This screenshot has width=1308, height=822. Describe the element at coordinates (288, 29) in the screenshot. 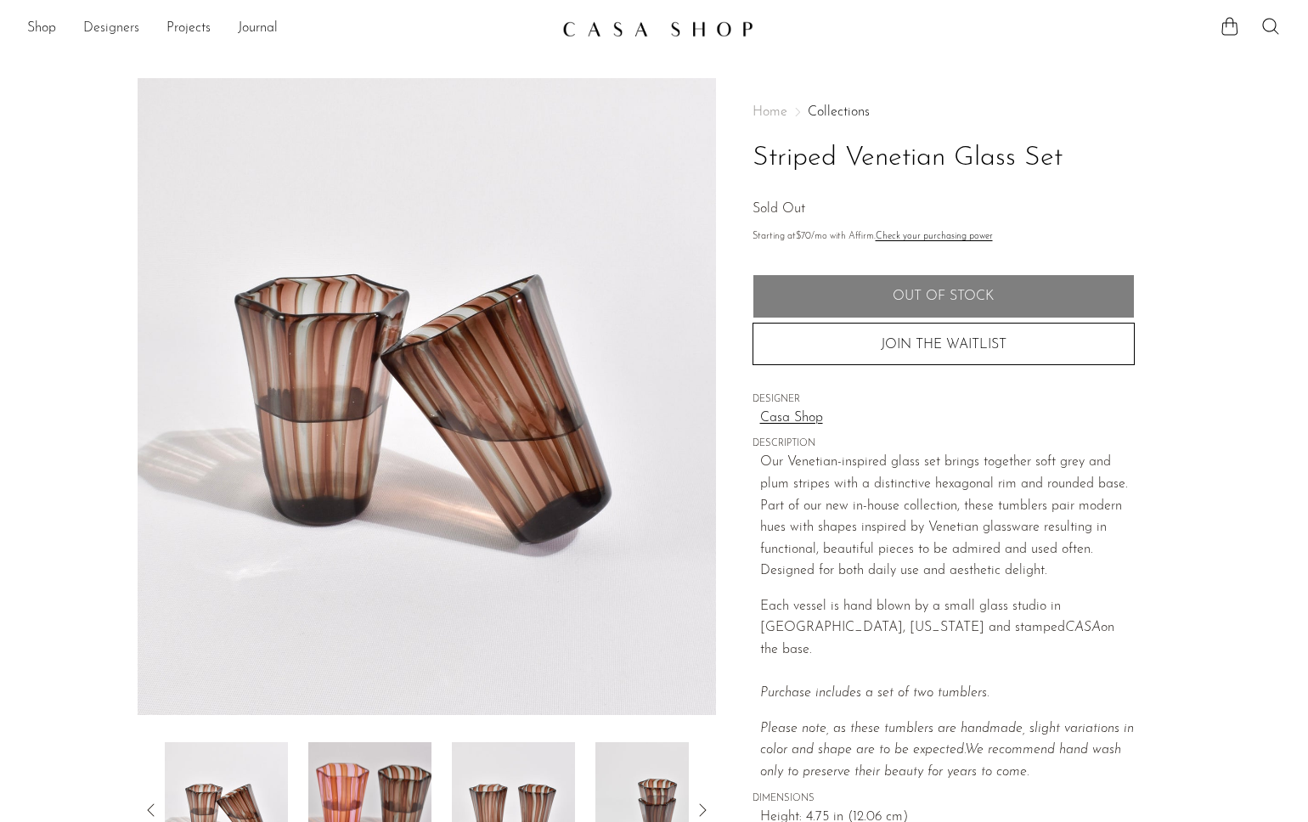

I see `nav: Desktop navigation` at that location.